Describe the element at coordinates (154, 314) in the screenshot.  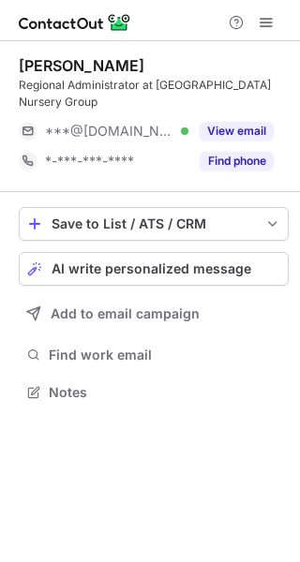
I see `button: Add to email campaign` at that location.